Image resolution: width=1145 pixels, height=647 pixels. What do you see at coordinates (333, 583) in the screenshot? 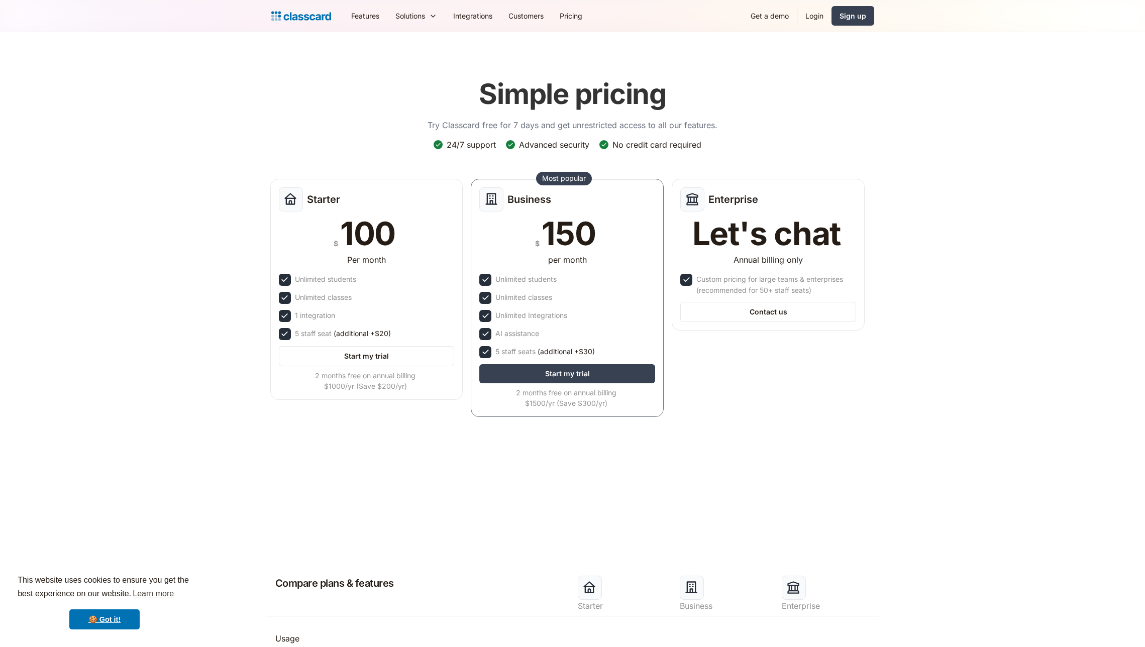
I see `h2: Compare plans & features` at bounding box center [333, 583].